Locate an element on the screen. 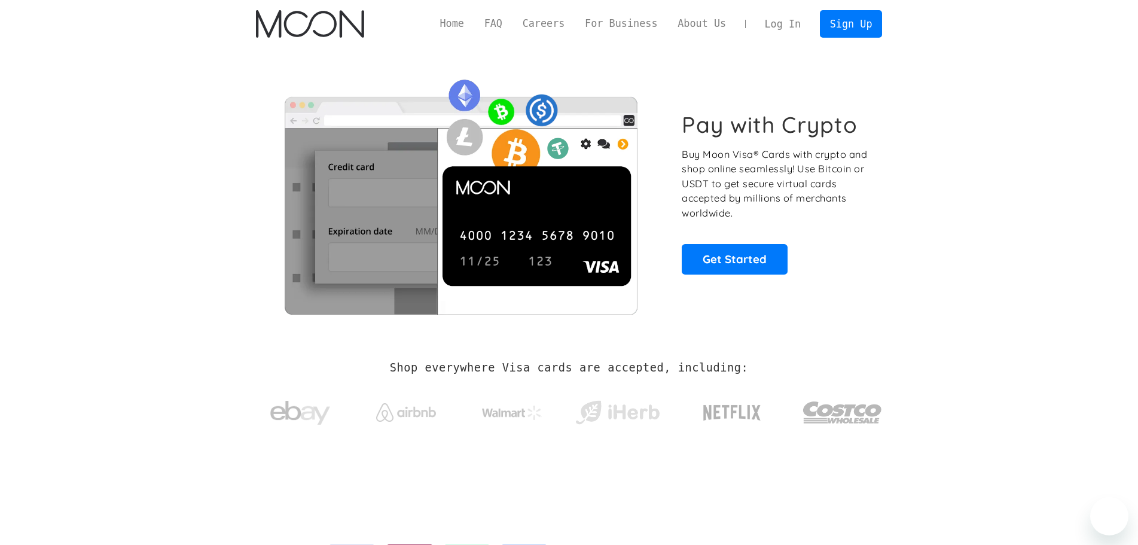 This screenshot has height=545, width=1138. img: ebay is located at coordinates (300, 413).